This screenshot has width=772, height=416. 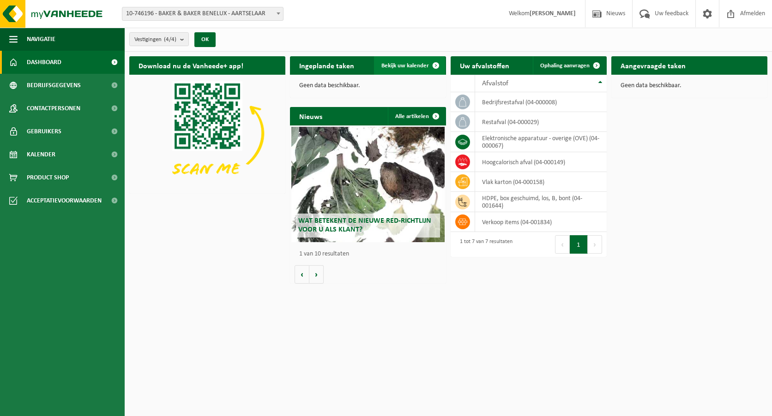 I want to click on span: Navigatie, so click(x=41, y=39).